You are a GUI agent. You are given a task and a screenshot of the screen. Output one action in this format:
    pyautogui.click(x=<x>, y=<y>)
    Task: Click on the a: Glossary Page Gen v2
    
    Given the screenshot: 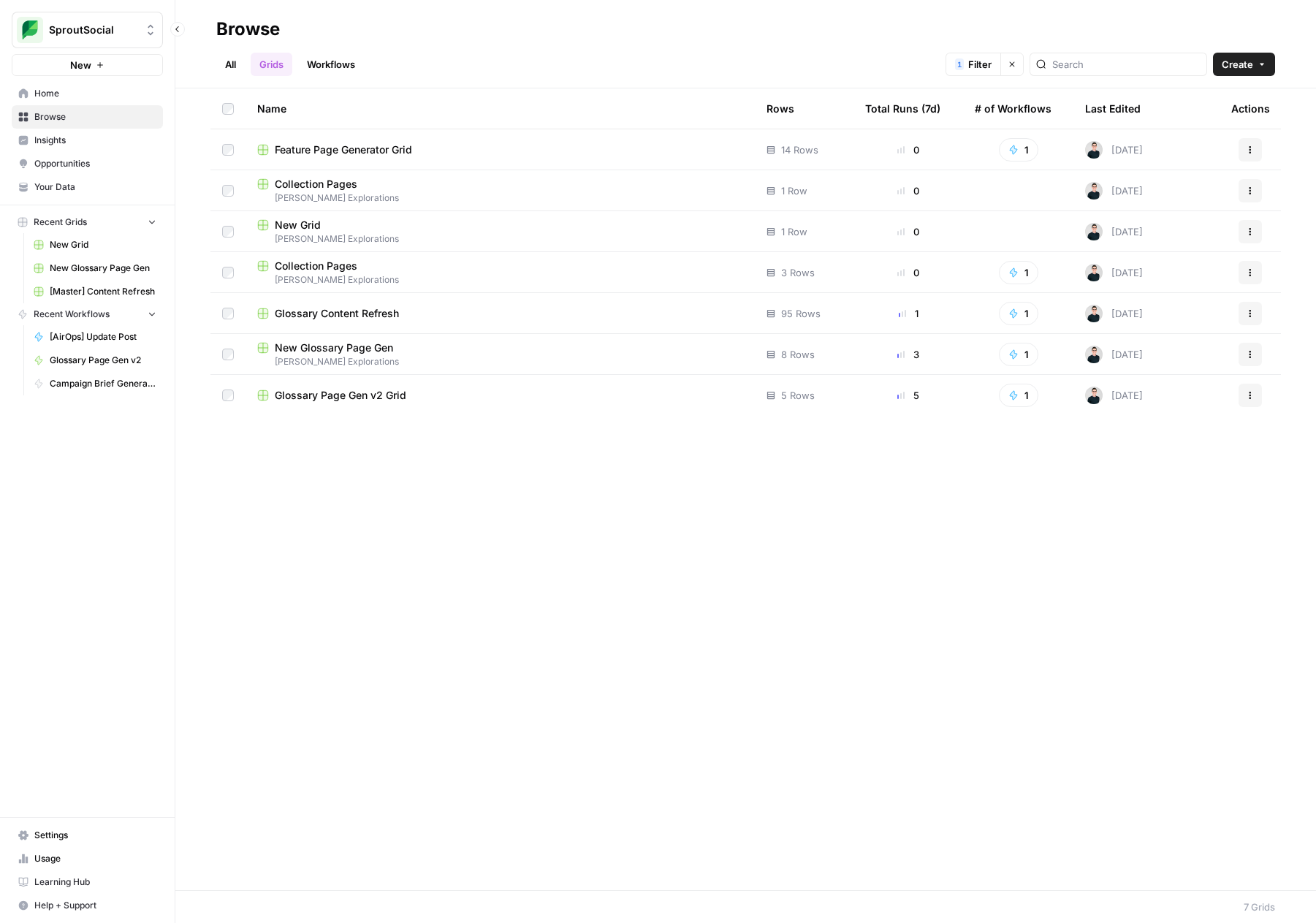 What is the action you would take?
    pyautogui.click(x=95, y=360)
    